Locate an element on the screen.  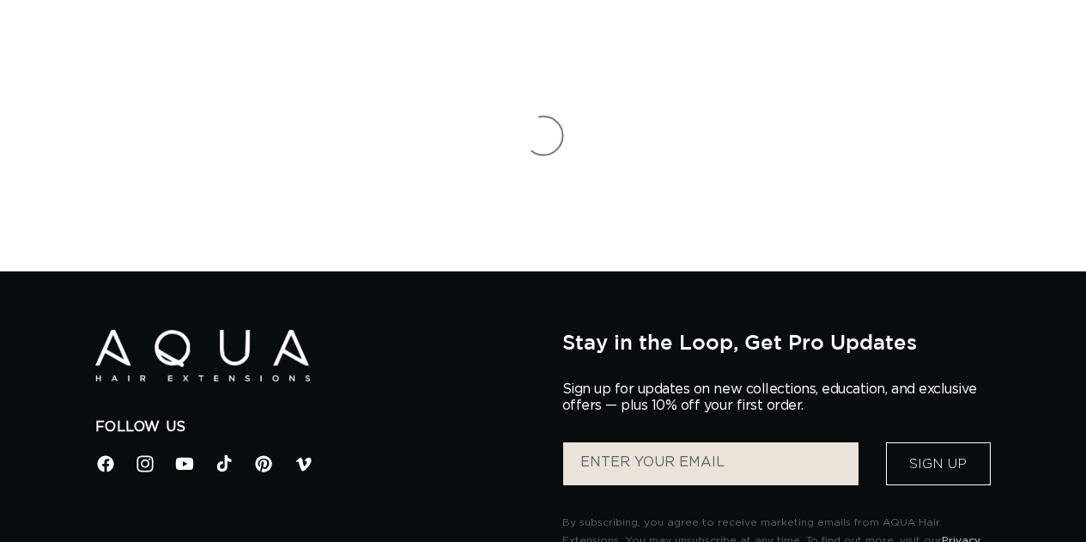
h2: Follow Us is located at coordinates (316, 427).